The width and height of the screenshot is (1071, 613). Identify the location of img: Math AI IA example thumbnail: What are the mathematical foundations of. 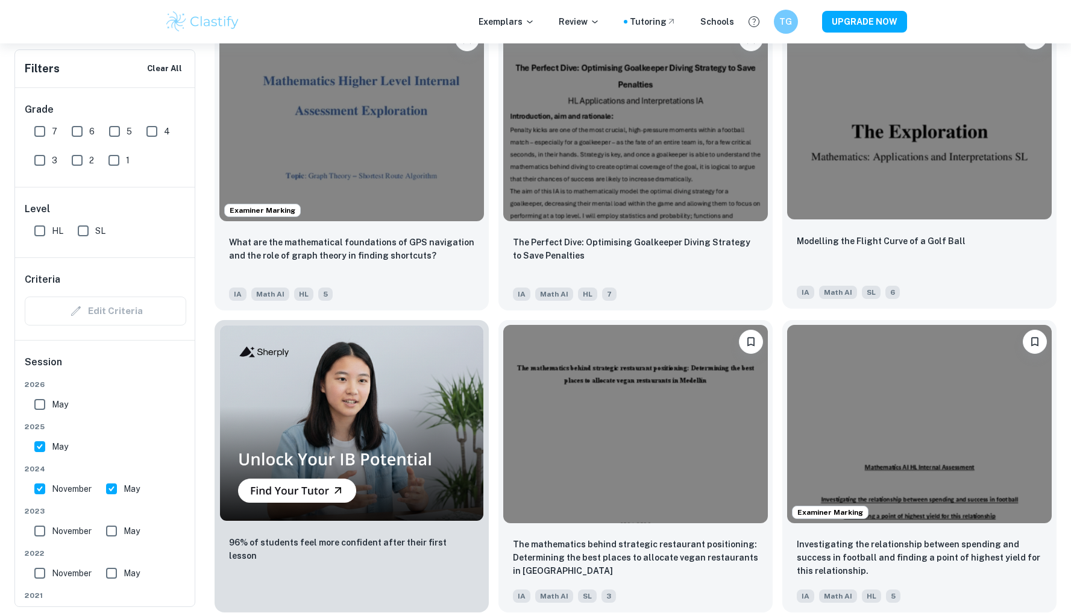
(351, 121).